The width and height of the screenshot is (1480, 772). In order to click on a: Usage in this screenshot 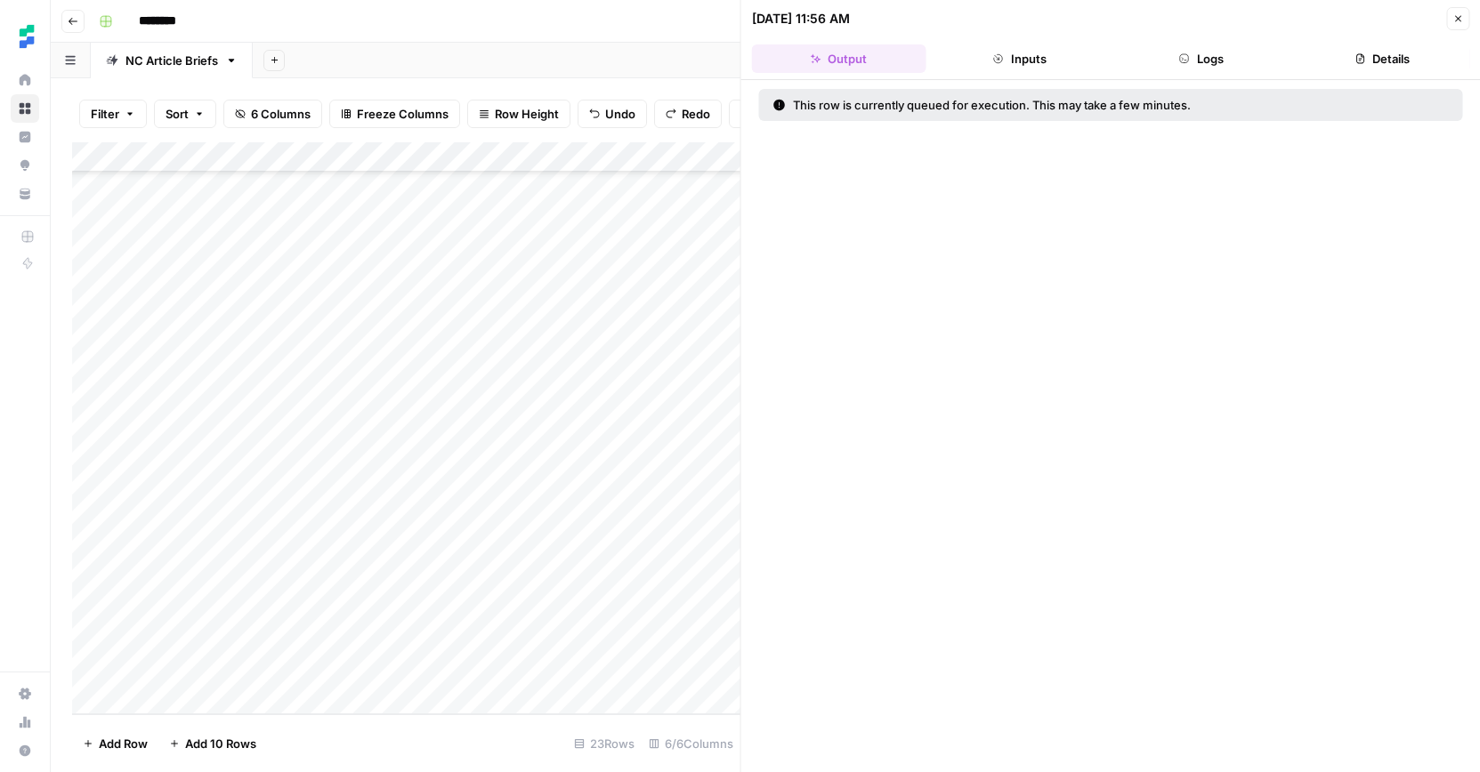, I will do `click(25, 723)`.